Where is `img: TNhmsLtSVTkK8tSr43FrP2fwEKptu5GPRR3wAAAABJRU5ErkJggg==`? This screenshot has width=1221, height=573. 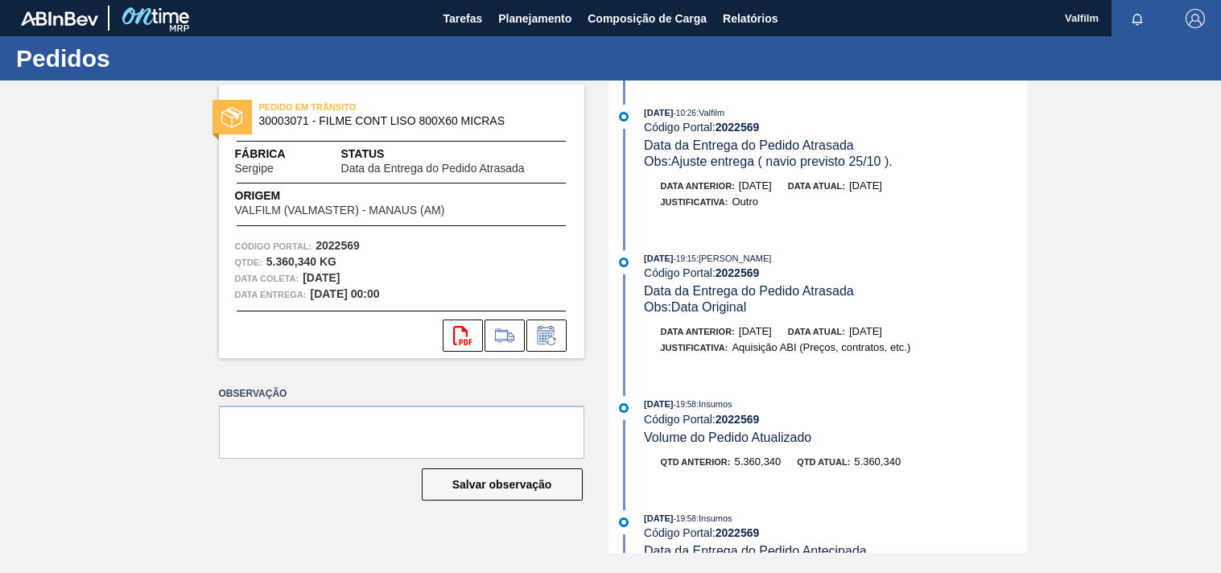
img: TNhmsLtSVTkK8tSr43FrP2fwEKptu5GPRR3wAAAABJRU5ErkJggg== is located at coordinates (60, 19).